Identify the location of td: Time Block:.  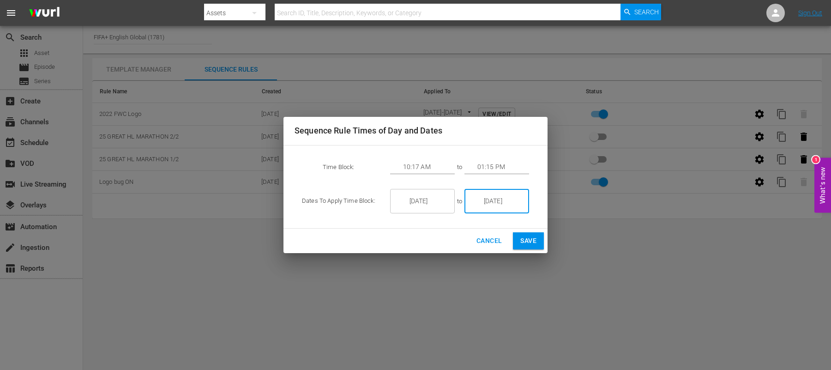
(339, 167).